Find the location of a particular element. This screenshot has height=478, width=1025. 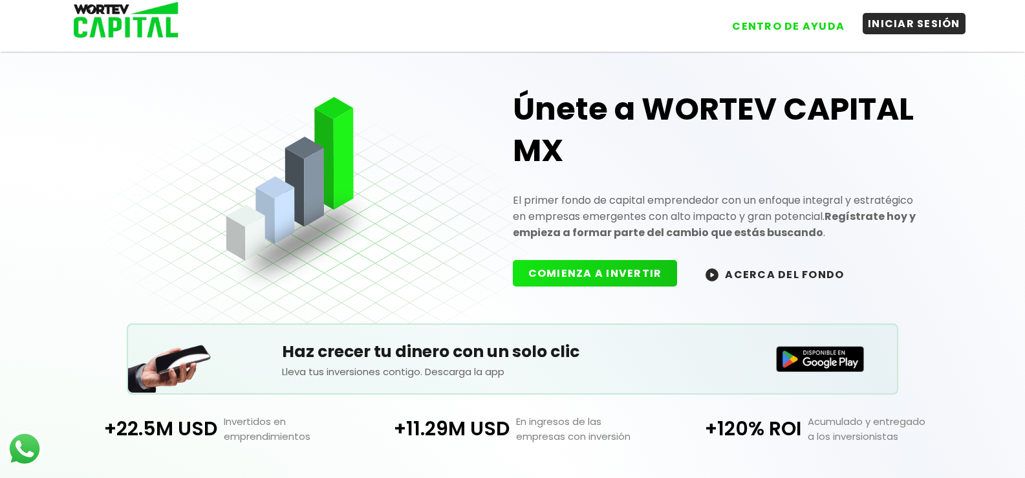

p: +11.29M USD is located at coordinates (438, 429).